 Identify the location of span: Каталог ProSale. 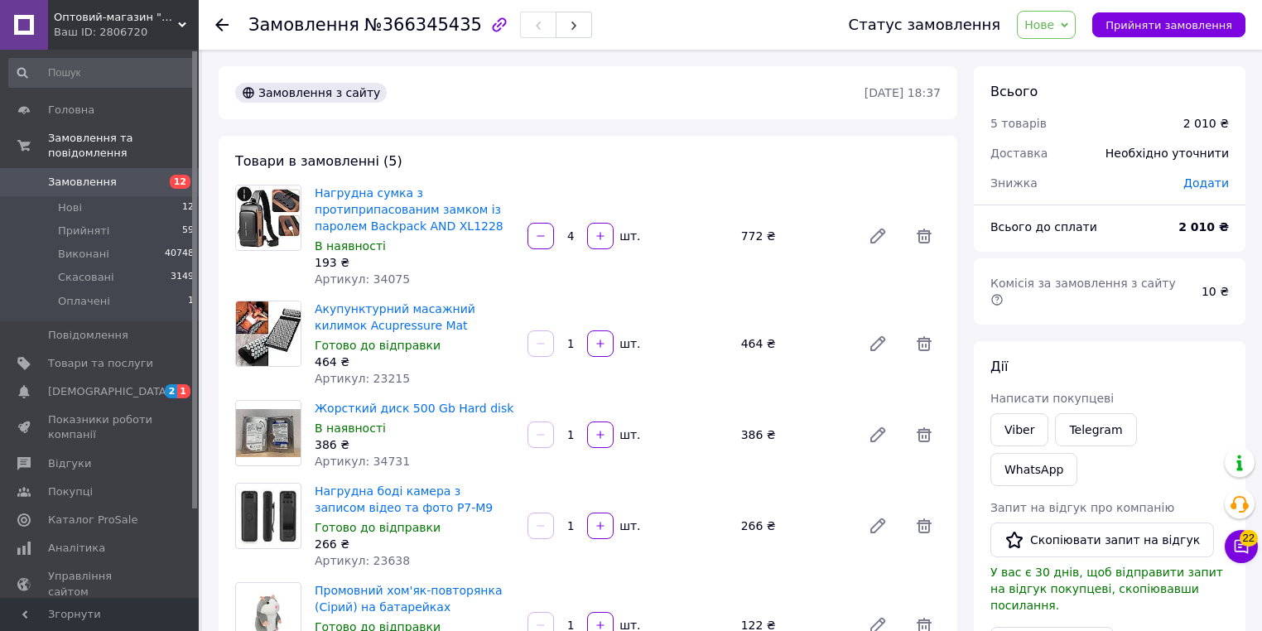
(93, 520).